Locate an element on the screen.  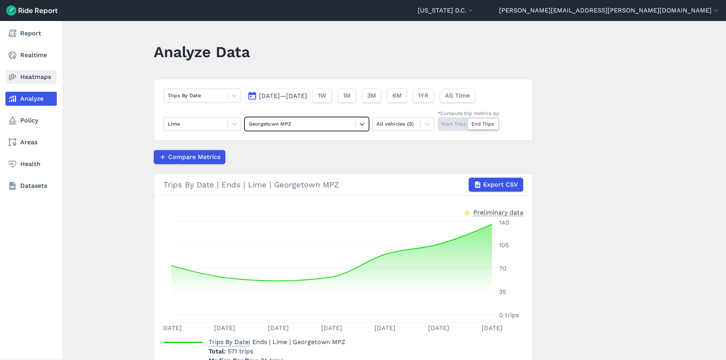
tspan: 70 is located at coordinates (502, 269).